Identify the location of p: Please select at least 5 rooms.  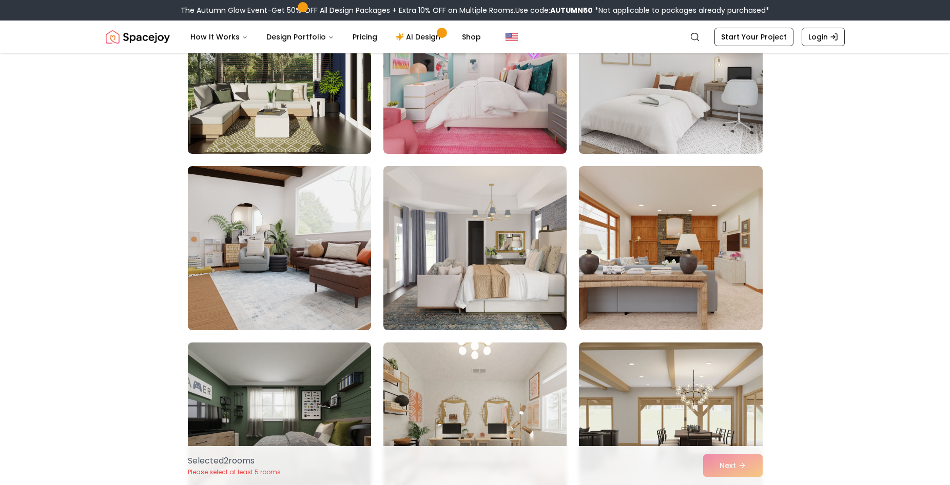
(234, 473).